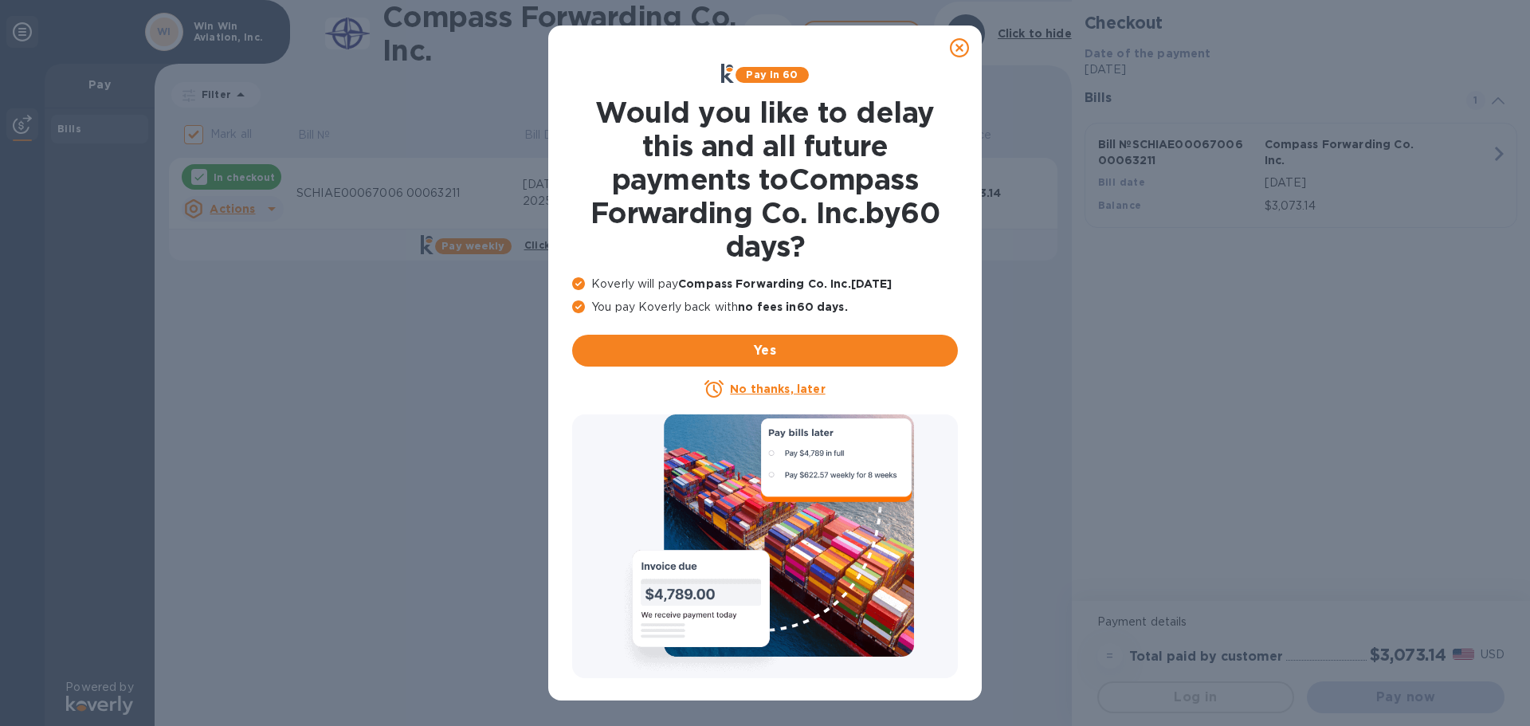 The height and width of the screenshot is (726, 1530). What do you see at coordinates (771, 74) in the screenshot?
I see `b: Pay in 60` at bounding box center [771, 74].